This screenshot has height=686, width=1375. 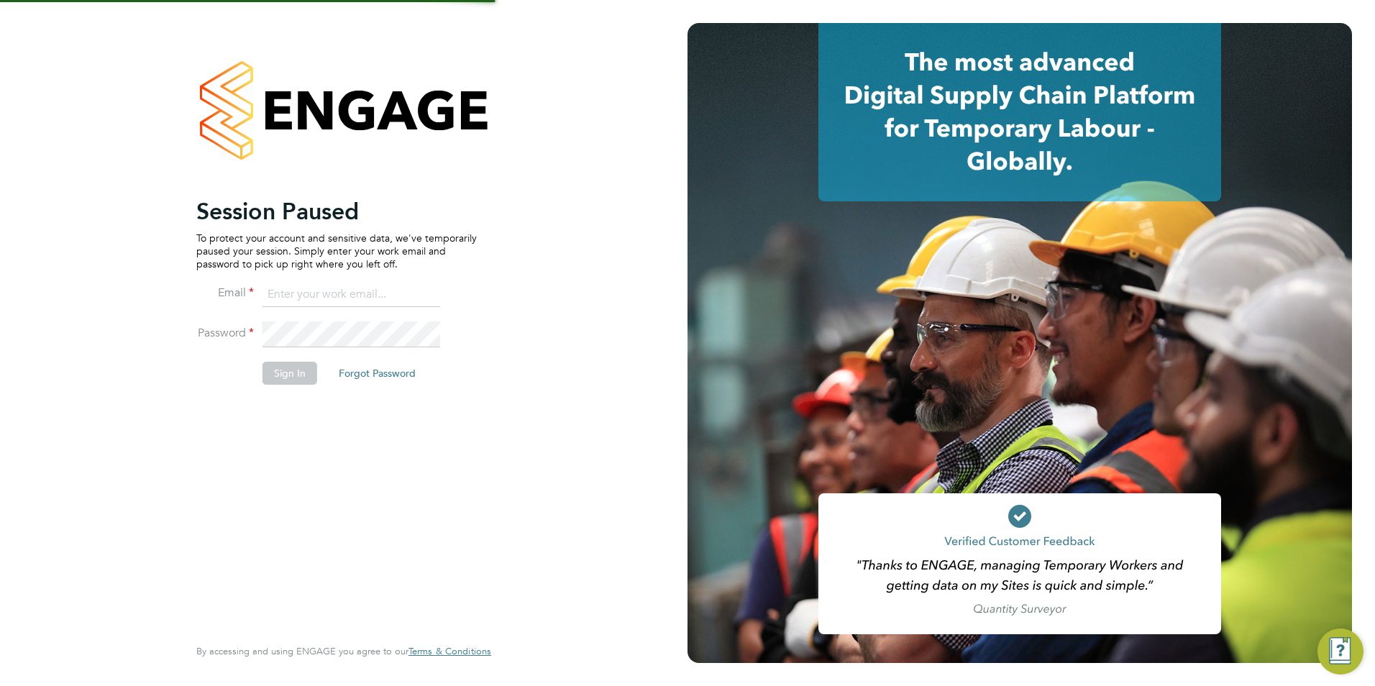 I want to click on button: Forgot Password, so click(x=377, y=373).